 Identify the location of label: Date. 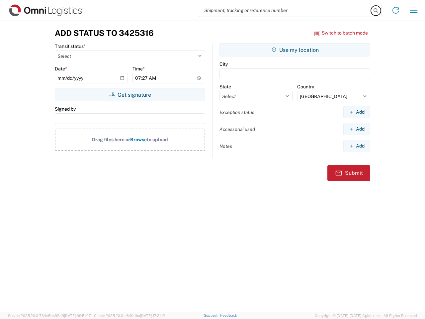
(61, 69).